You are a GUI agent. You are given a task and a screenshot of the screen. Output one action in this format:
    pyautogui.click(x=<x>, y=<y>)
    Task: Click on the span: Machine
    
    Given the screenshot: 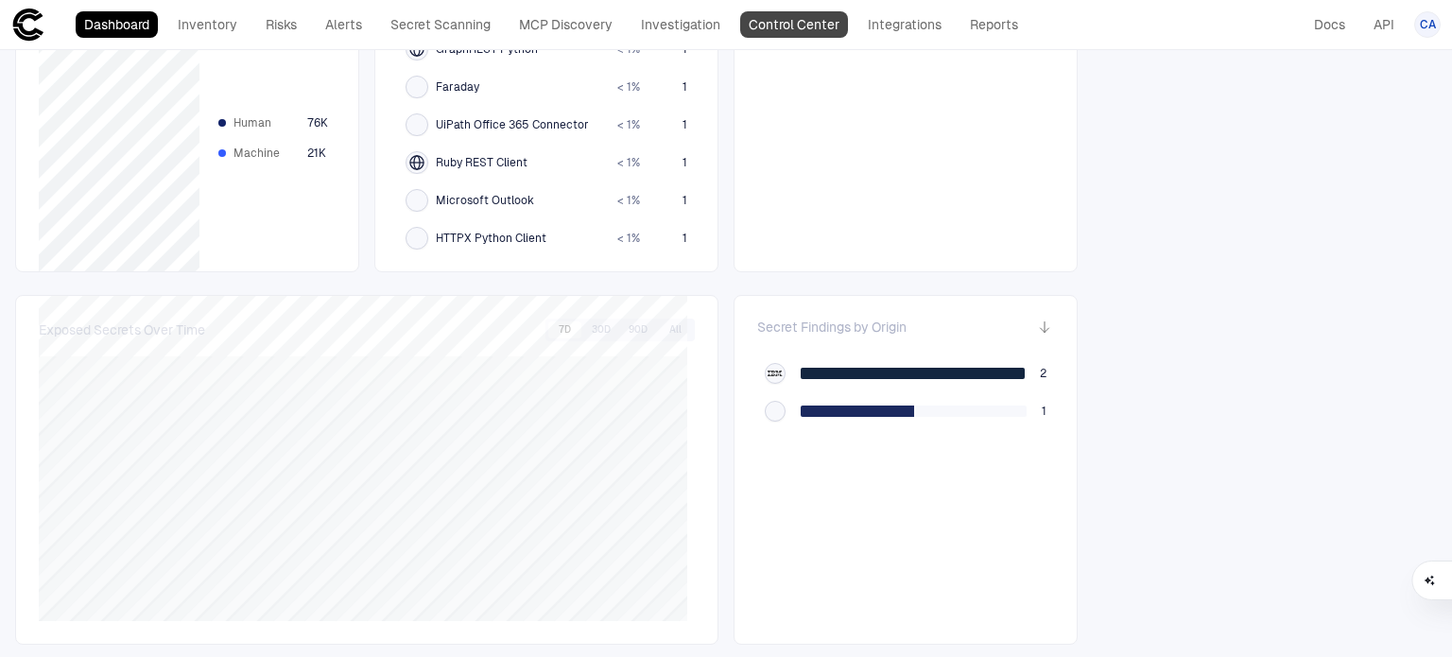 What is the action you would take?
    pyautogui.click(x=267, y=153)
    